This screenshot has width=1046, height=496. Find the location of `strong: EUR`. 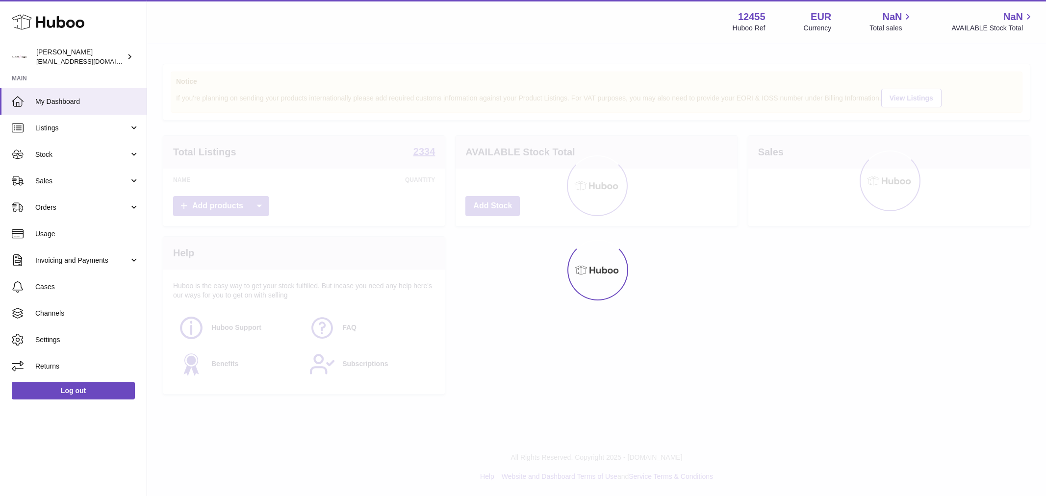

strong: EUR is located at coordinates (821, 17).